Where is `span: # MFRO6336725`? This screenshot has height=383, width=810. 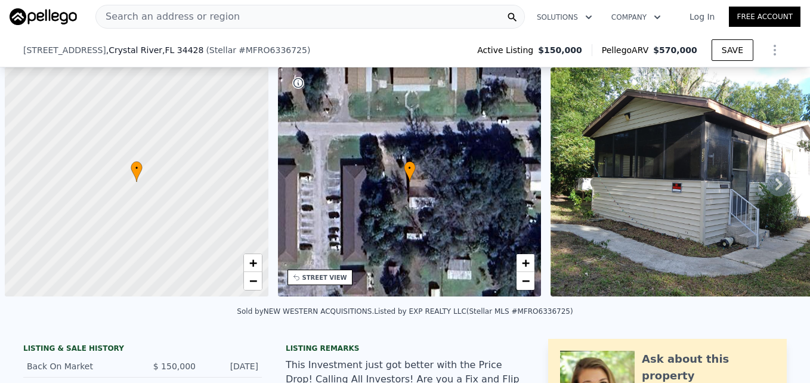
span: # MFRO6336725 is located at coordinates (272, 50).